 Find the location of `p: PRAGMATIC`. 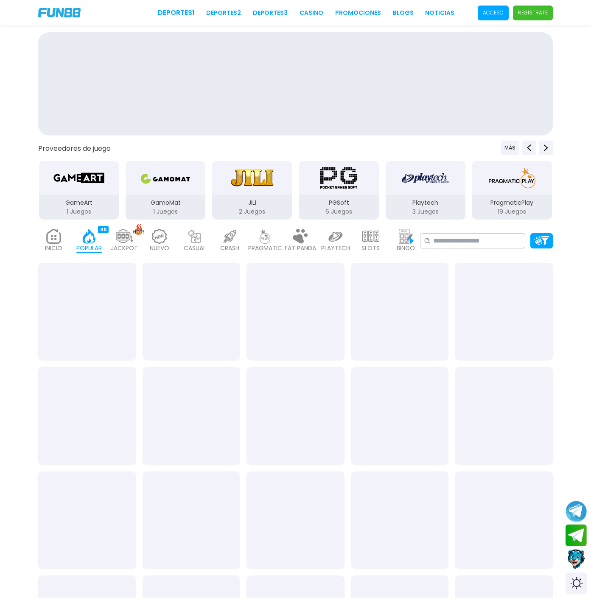

p: PRAGMATIC is located at coordinates (265, 248).